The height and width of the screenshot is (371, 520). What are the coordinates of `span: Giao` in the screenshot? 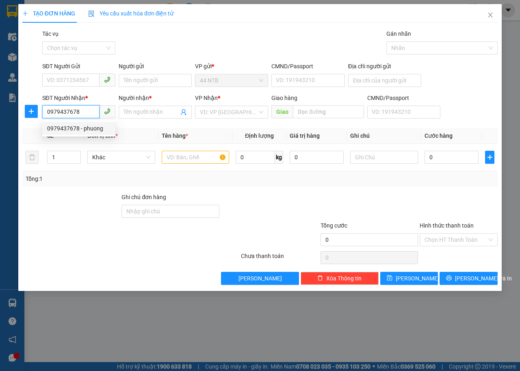 It's located at (282, 112).